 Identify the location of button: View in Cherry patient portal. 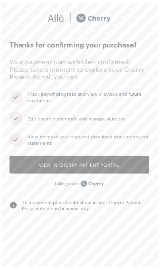
(80, 166).